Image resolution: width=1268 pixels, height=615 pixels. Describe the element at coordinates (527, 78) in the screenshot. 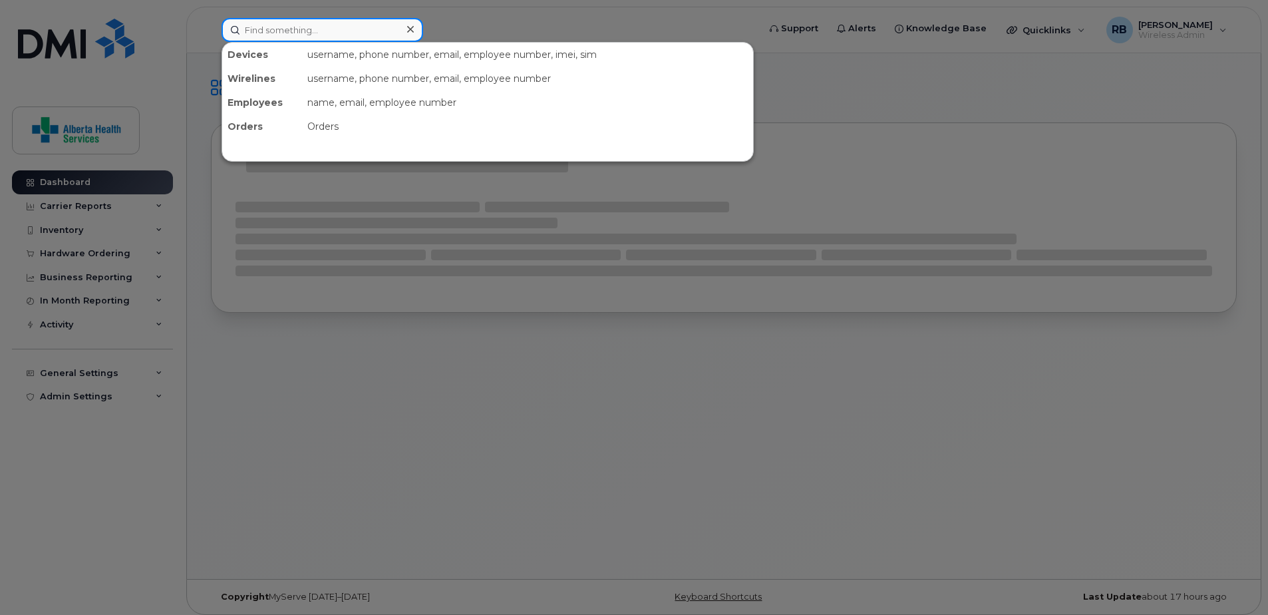

I see `div: username, phone number, email, employee number` at that location.